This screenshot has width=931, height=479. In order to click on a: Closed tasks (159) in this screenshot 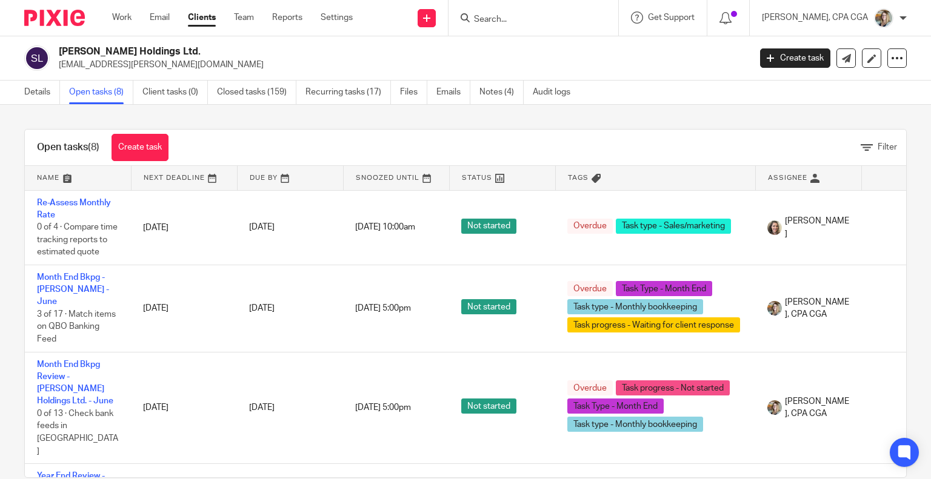, I will do `click(256, 92)`.